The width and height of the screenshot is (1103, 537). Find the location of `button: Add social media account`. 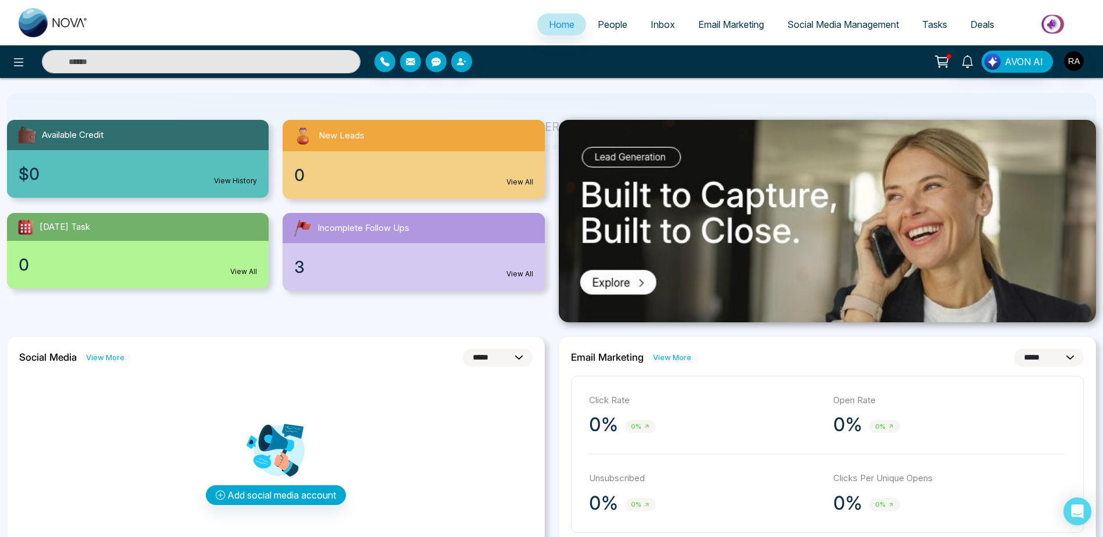

button: Add social media account is located at coordinates (276, 495).